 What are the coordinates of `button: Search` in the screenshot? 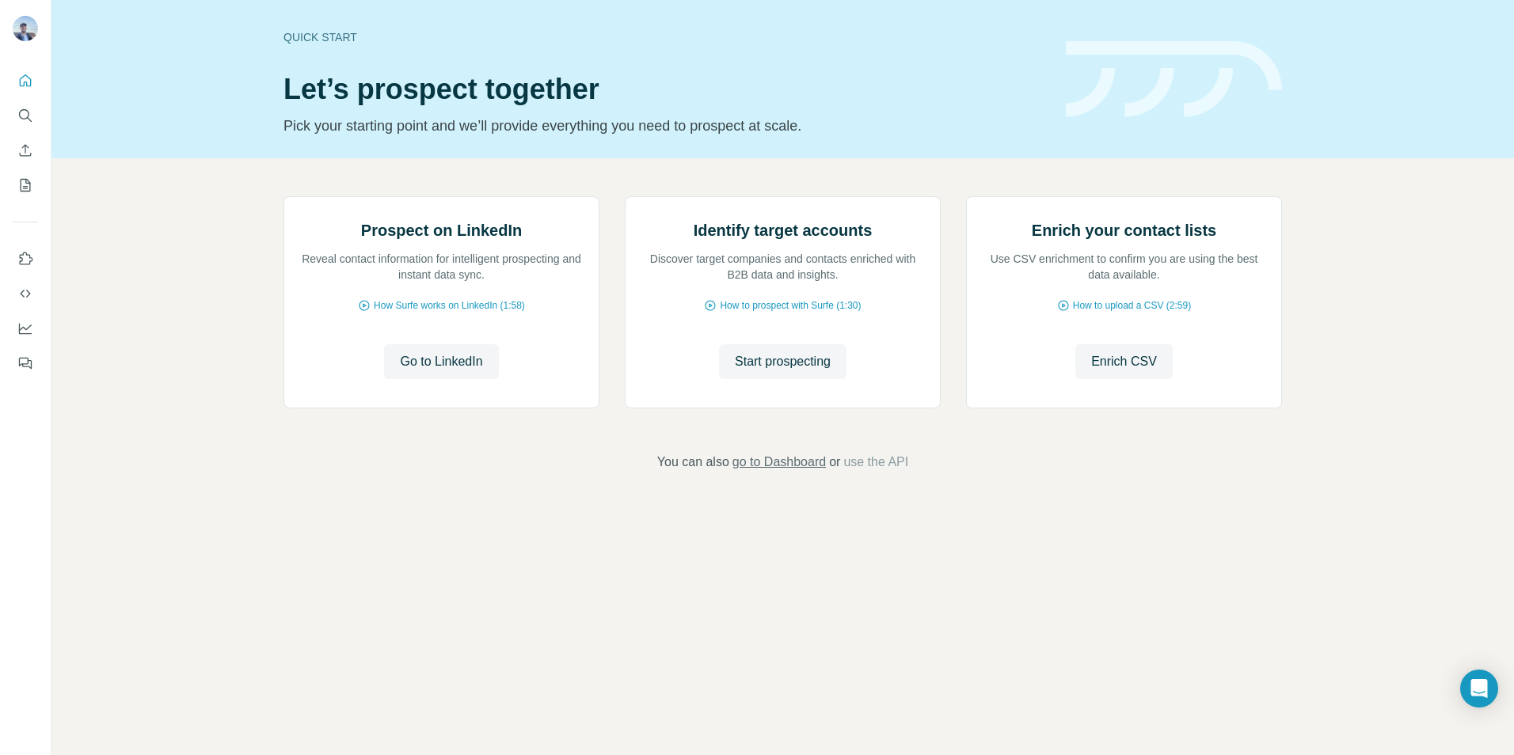 It's located at (25, 116).